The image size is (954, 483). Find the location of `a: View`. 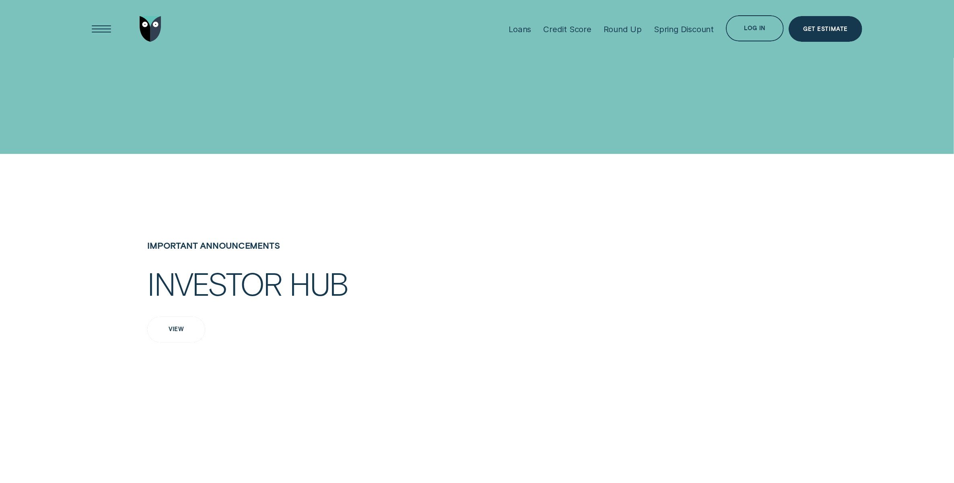

a: View is located at coordinates (176, 330).